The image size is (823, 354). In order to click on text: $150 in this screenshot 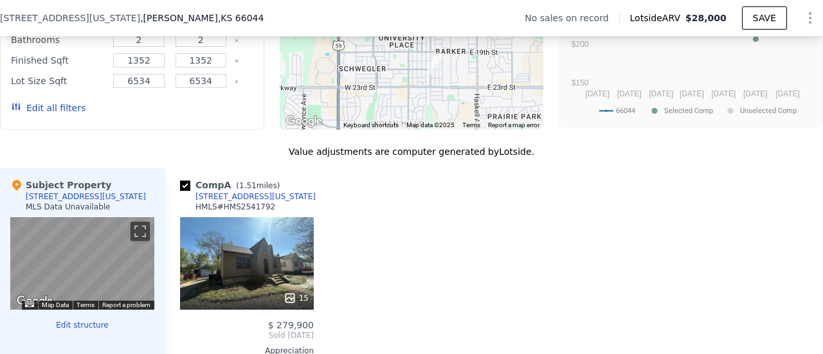, I will do `click(580, 83)`.